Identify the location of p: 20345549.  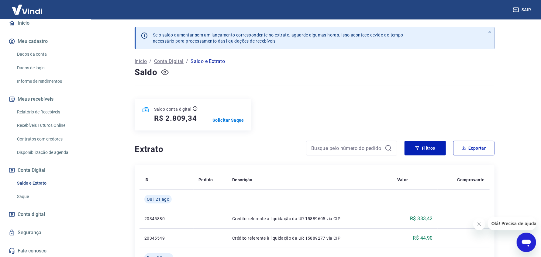
(167, 238).